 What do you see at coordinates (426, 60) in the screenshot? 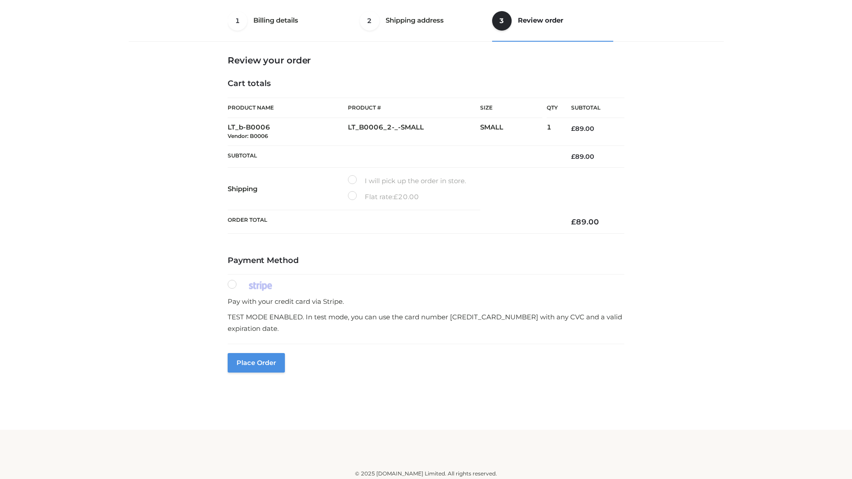
I see `h3: Review your order` at bounding box center [426, 60].